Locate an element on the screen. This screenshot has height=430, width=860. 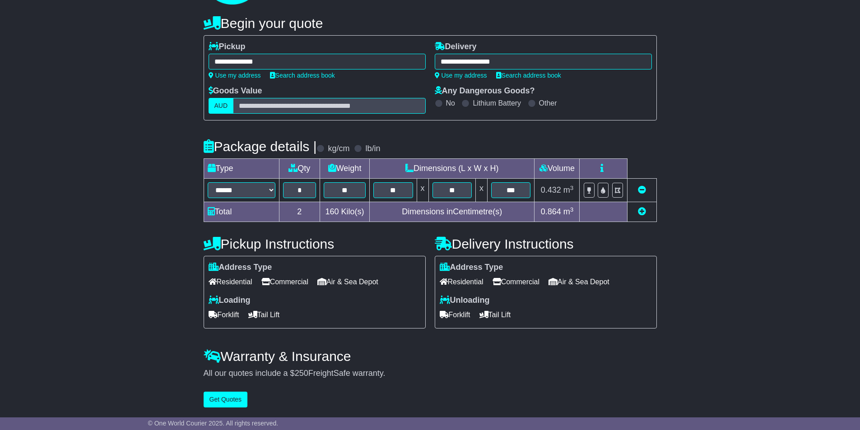
td: Dimensions (L x W x H) is located at coordinates (452, 169).